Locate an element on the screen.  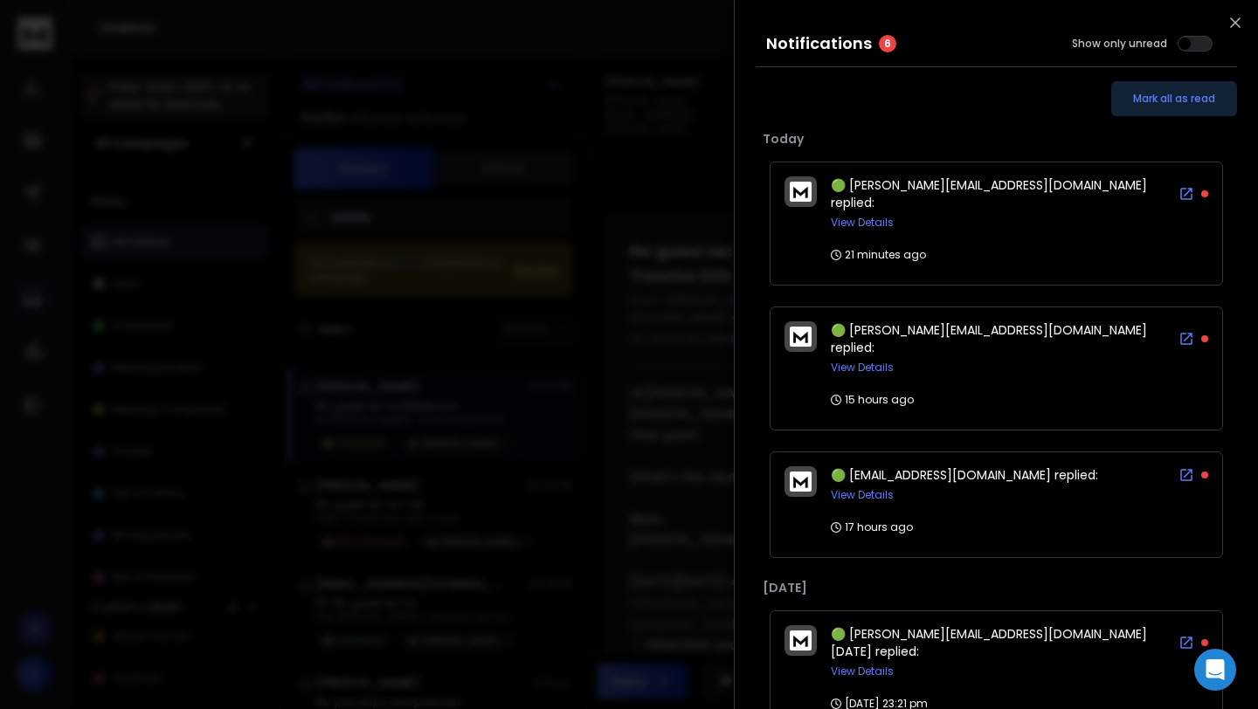
span: 6 is located at coordinates (887, 44).